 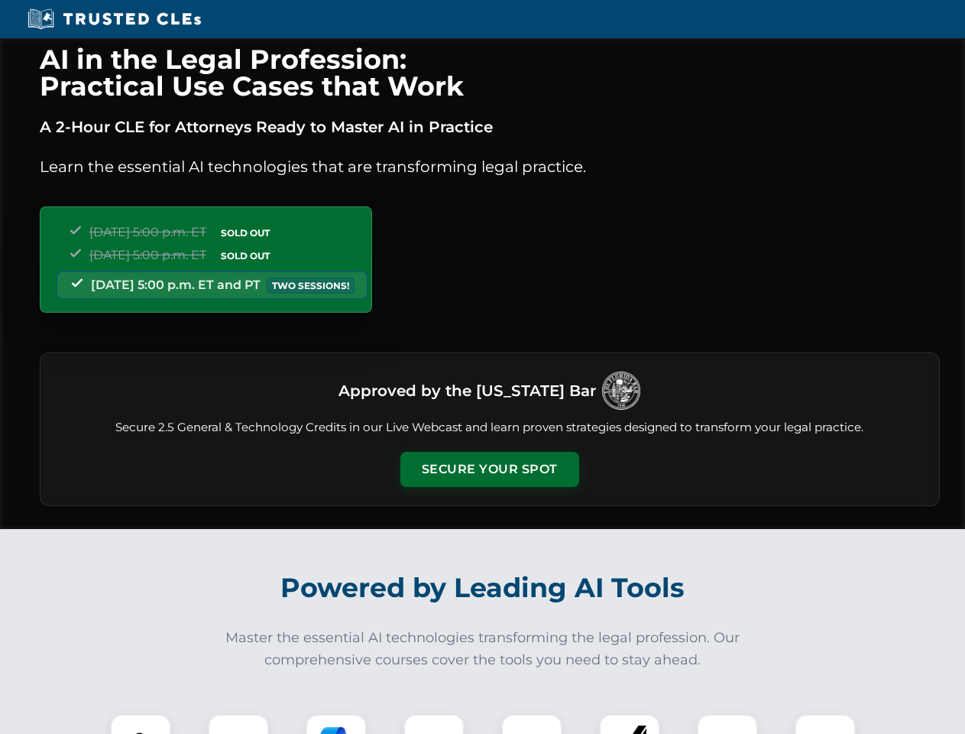 What do you see at coordinates (490, 73) in the screenshot?
I see `h1: AI in the Legal Profession: Practical Use Cases that Work` at bounding box center [490, 73].